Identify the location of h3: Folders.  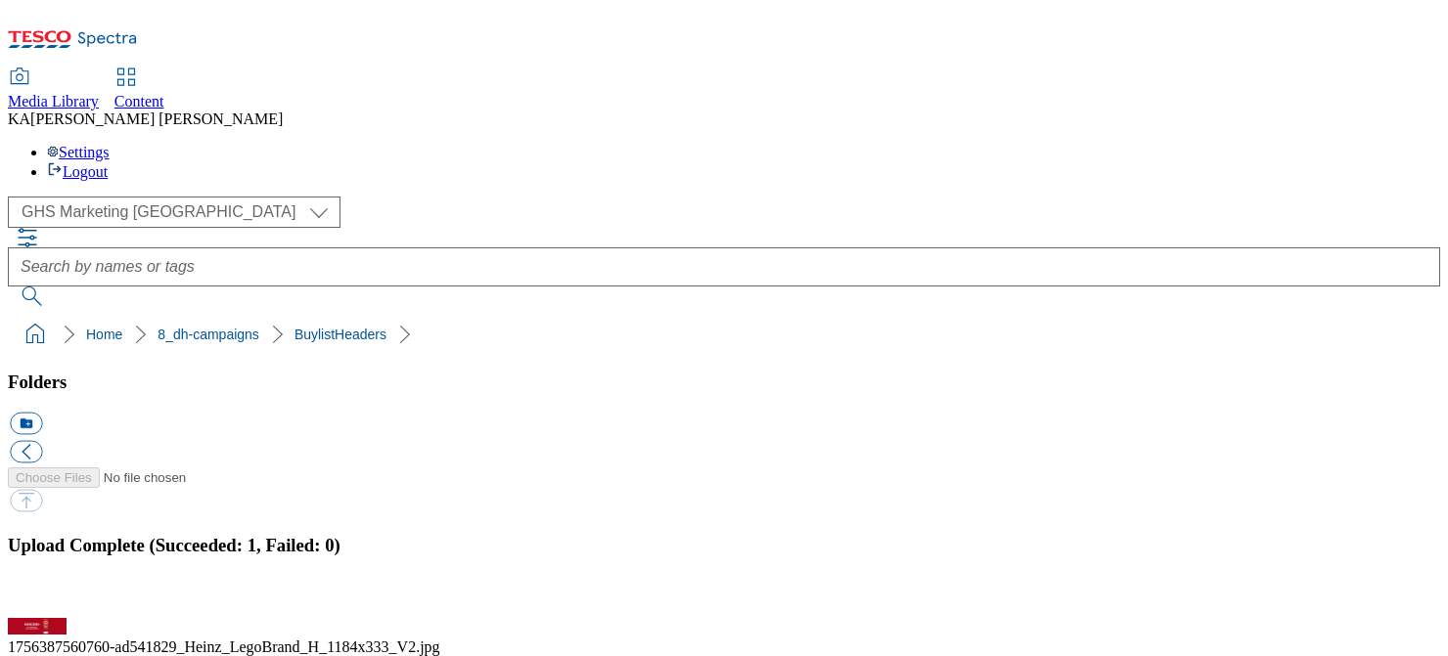
(724, 382).